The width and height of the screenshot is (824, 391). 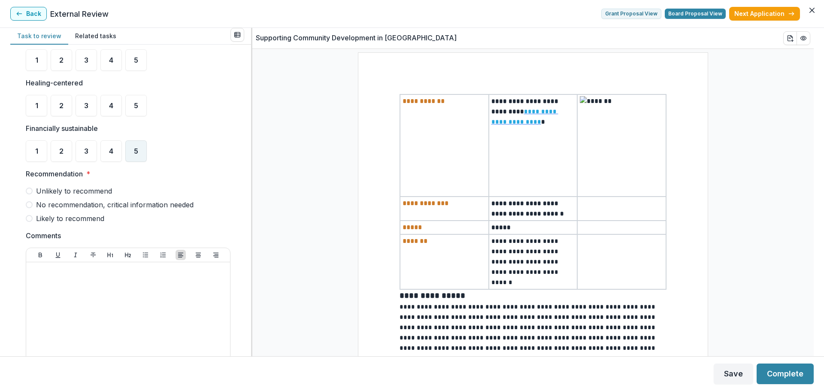 What do you see at coordinates (145, 255) in the screenshot?
I see `button: Bullet List` at bounding box center [145, 255].